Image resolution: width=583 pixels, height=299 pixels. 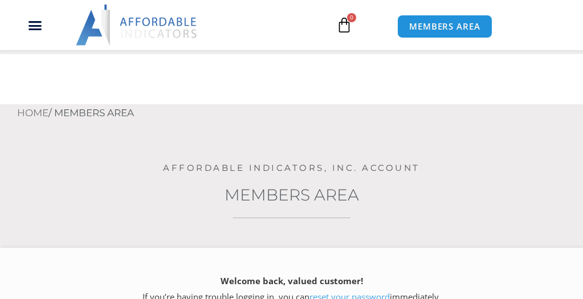 I want to click on a: Affordable Indicators, Inc. Account, so click(x=291, y=168).